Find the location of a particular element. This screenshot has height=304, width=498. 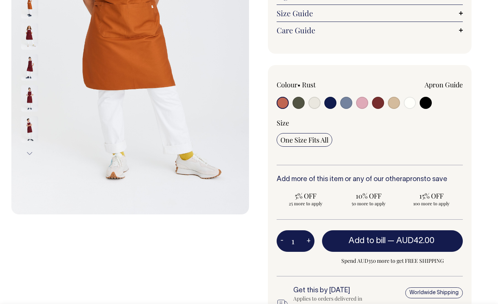

input: 10% OFF 50 more to apply is located at coordinates (369, 199).